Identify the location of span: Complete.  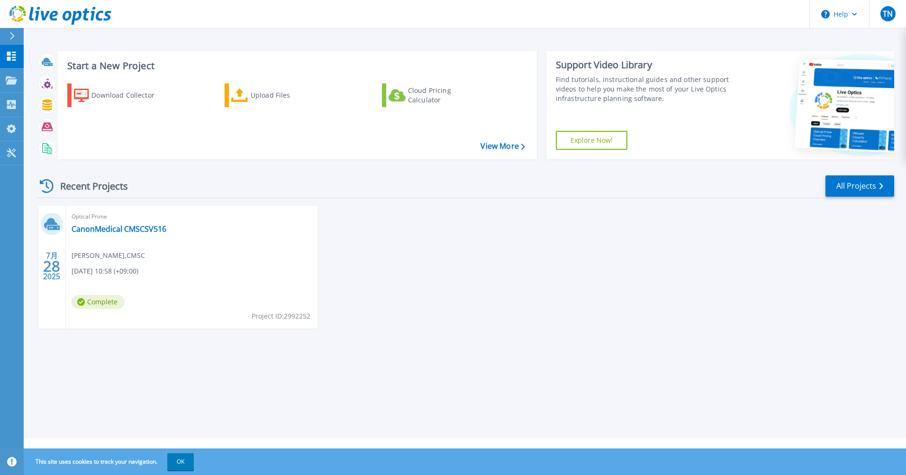
(98, 302).